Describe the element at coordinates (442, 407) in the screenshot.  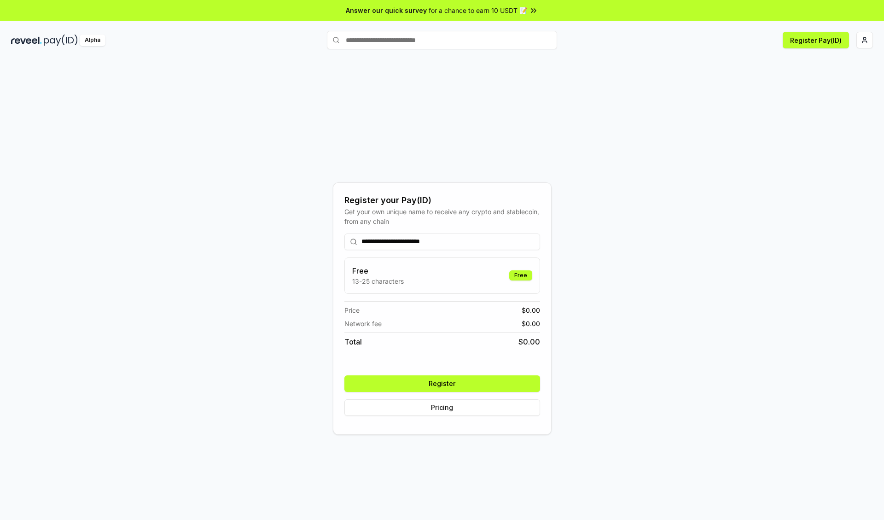
I see `button: Pricing` at that location.